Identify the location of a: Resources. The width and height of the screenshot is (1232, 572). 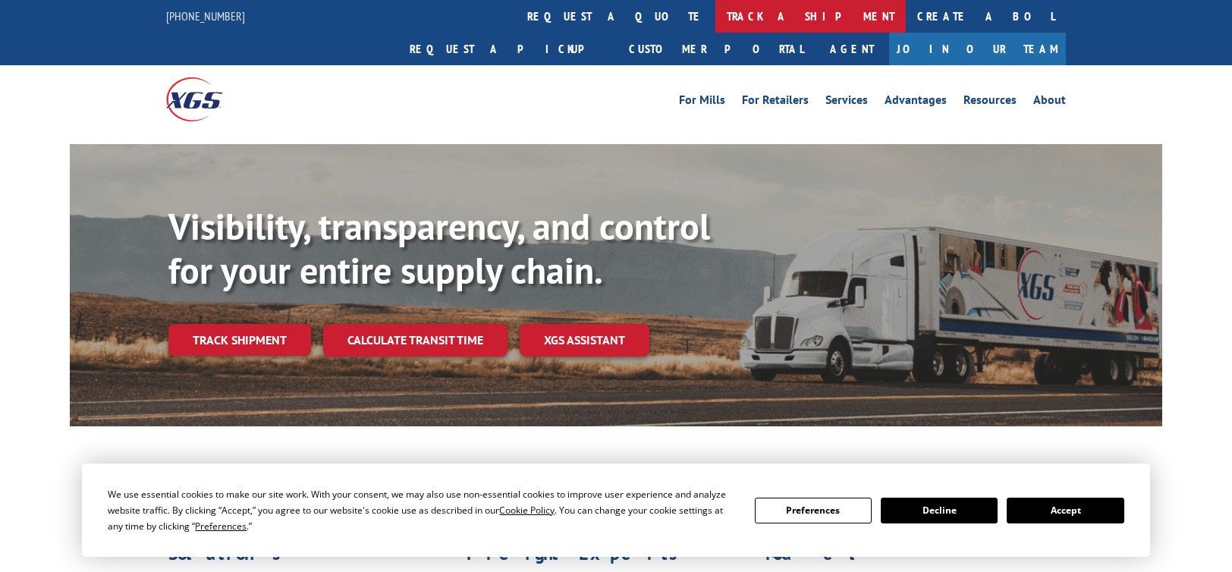
(990, 102).